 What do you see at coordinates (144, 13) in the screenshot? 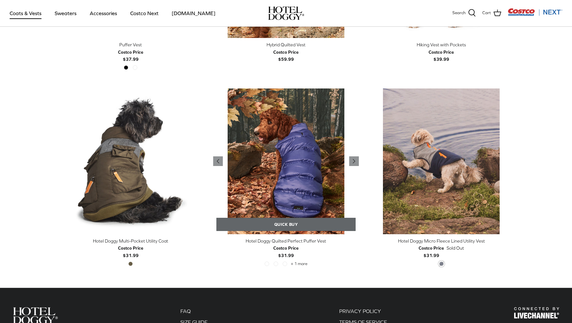
I see `a: Costco Next` at bounding box center [144, 13].